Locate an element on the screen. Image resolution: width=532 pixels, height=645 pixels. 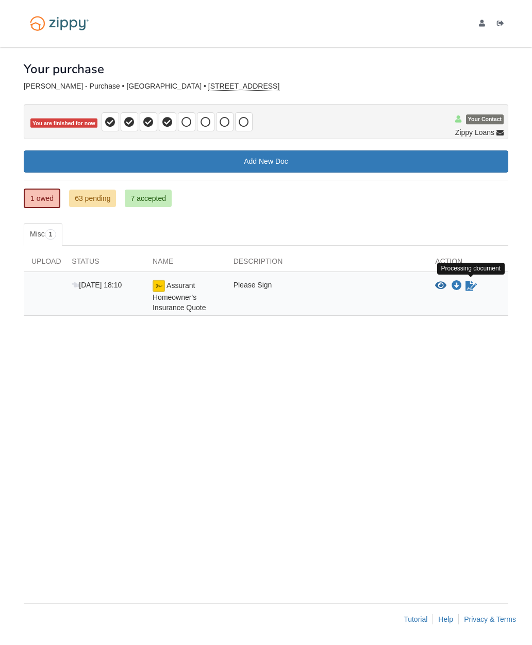
span: Zippy Loans is located at coordinates (475, 132).